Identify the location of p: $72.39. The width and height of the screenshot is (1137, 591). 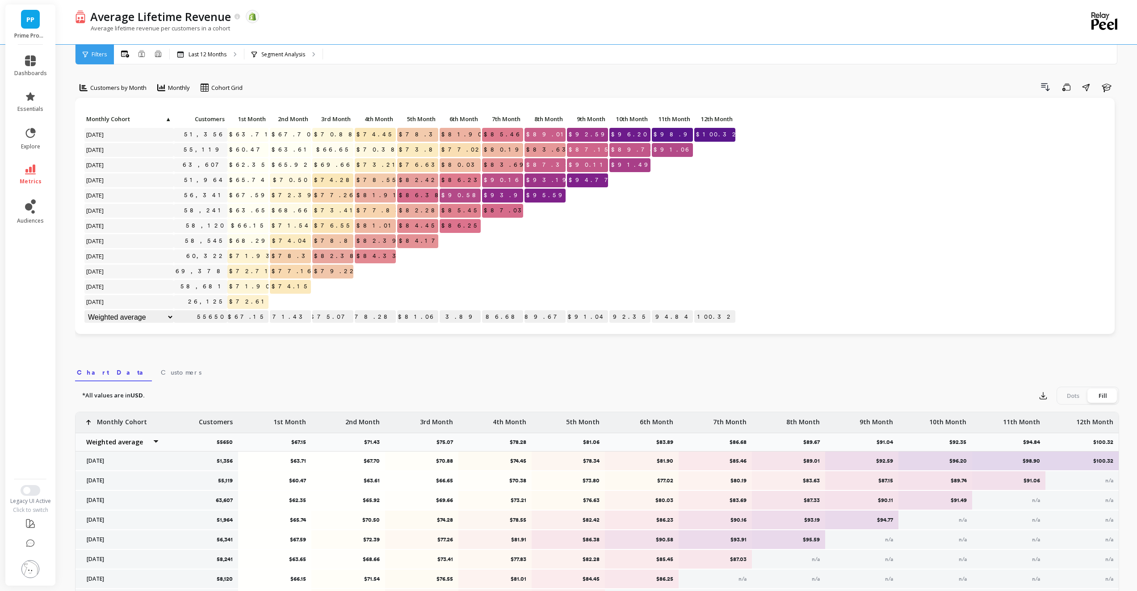
(348, 539).